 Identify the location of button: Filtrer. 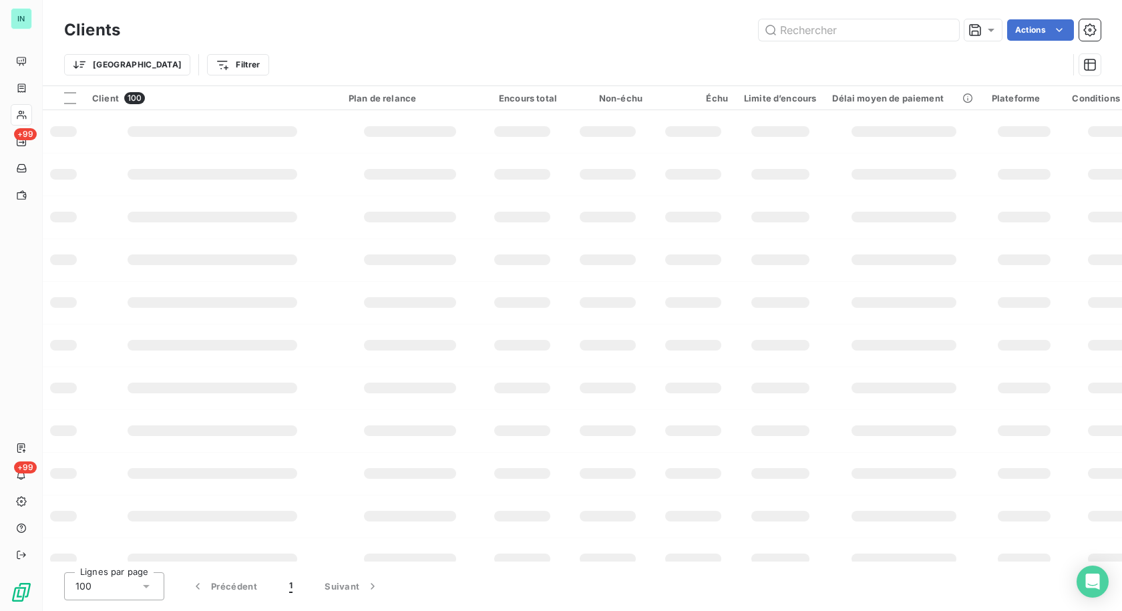
(238, 65).